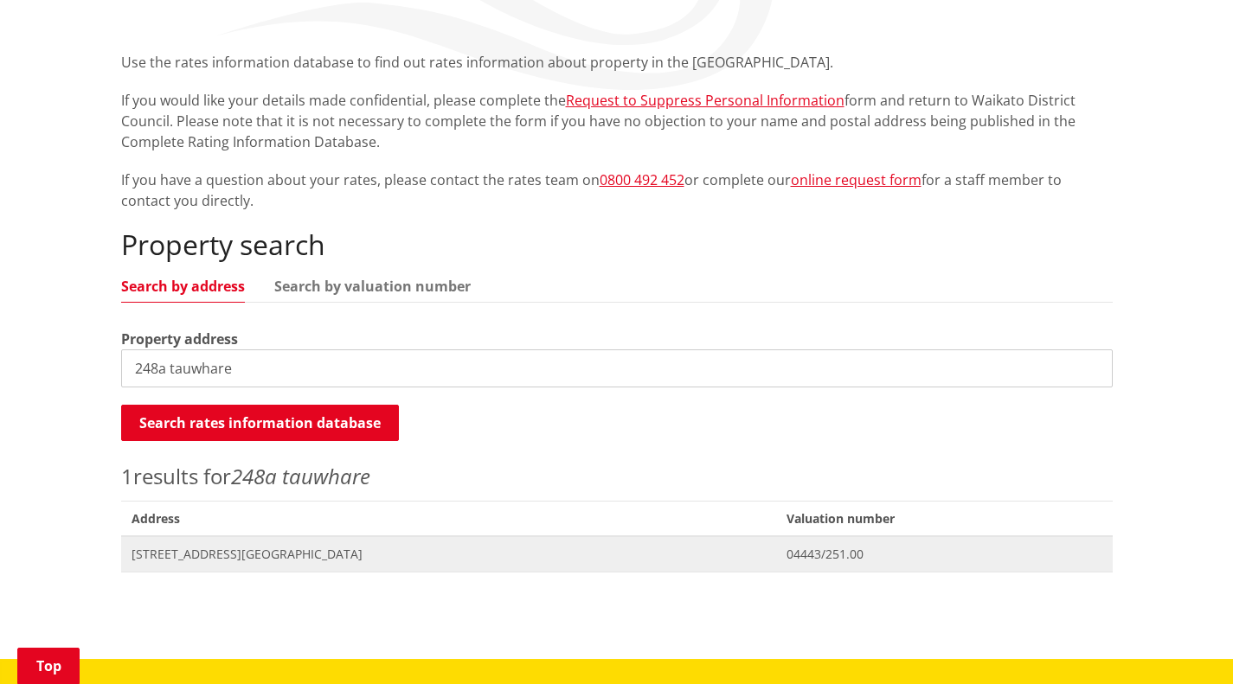 Image resolution: width=1233 pixels, height=684 pixels. Describe the element at coordinates (617, 369) in the screenshot. I see `input: e.g. Duke Street NGARUAWAHIA` at that location.